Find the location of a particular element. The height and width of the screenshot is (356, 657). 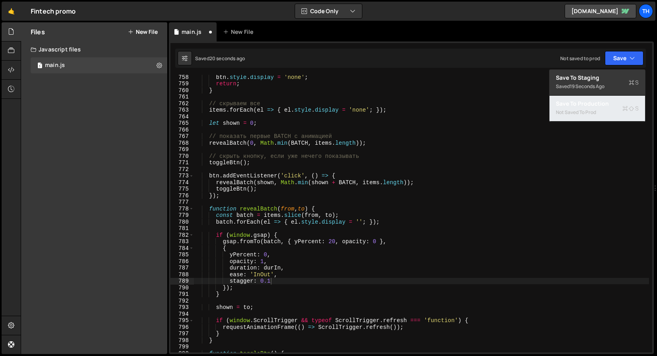

div: 772 is located at coordinates (182, 169).